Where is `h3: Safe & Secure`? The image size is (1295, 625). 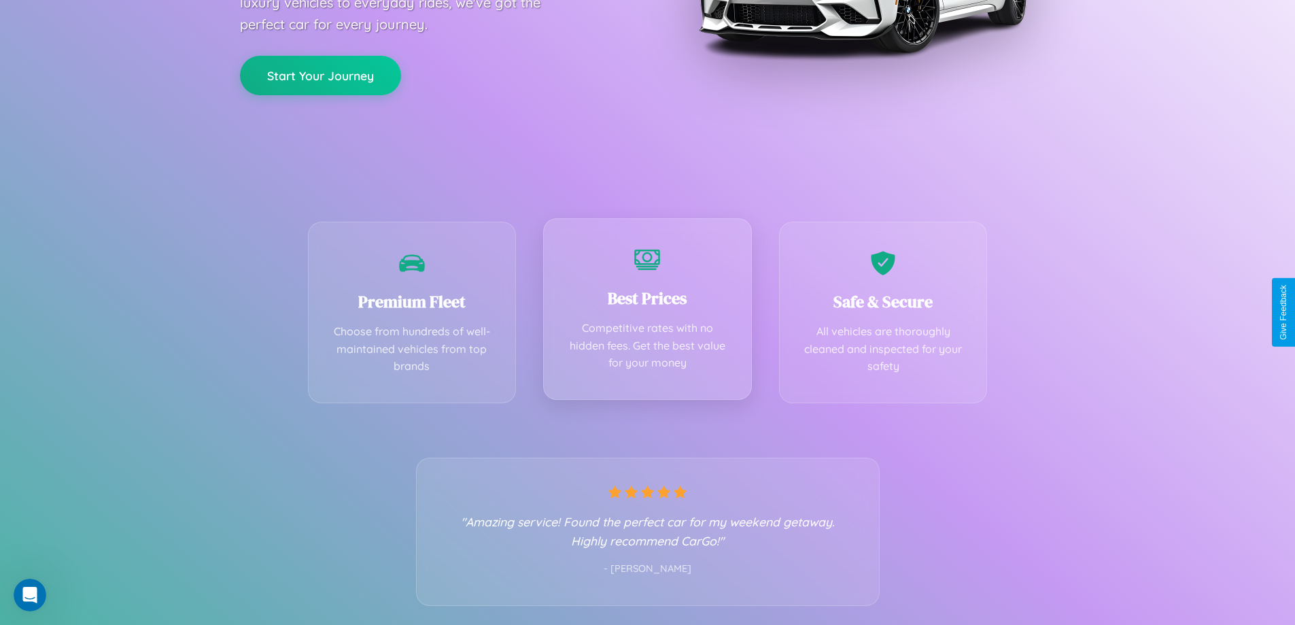
h3: Safe & Secure is located at coordinates (883, 301).